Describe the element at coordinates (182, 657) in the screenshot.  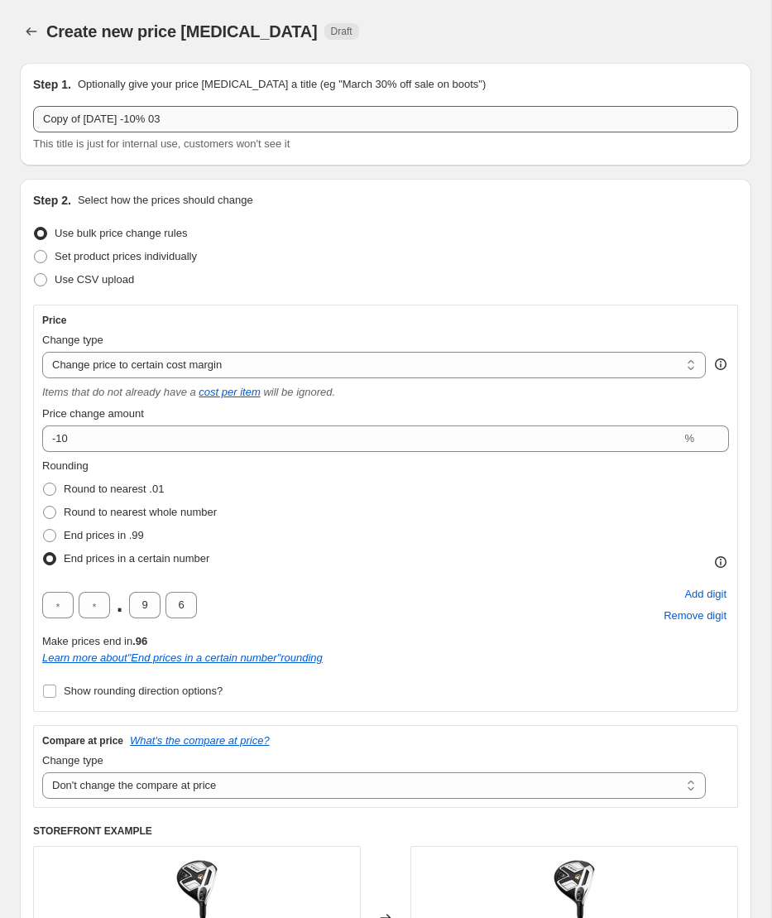
I see `a: Learn more about"End prices in a certain number"rounding` at that location.